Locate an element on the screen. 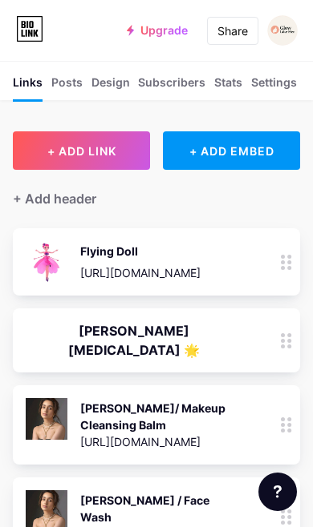 The image size is (313, 527). div: Design is located at coordinates (111, 87).